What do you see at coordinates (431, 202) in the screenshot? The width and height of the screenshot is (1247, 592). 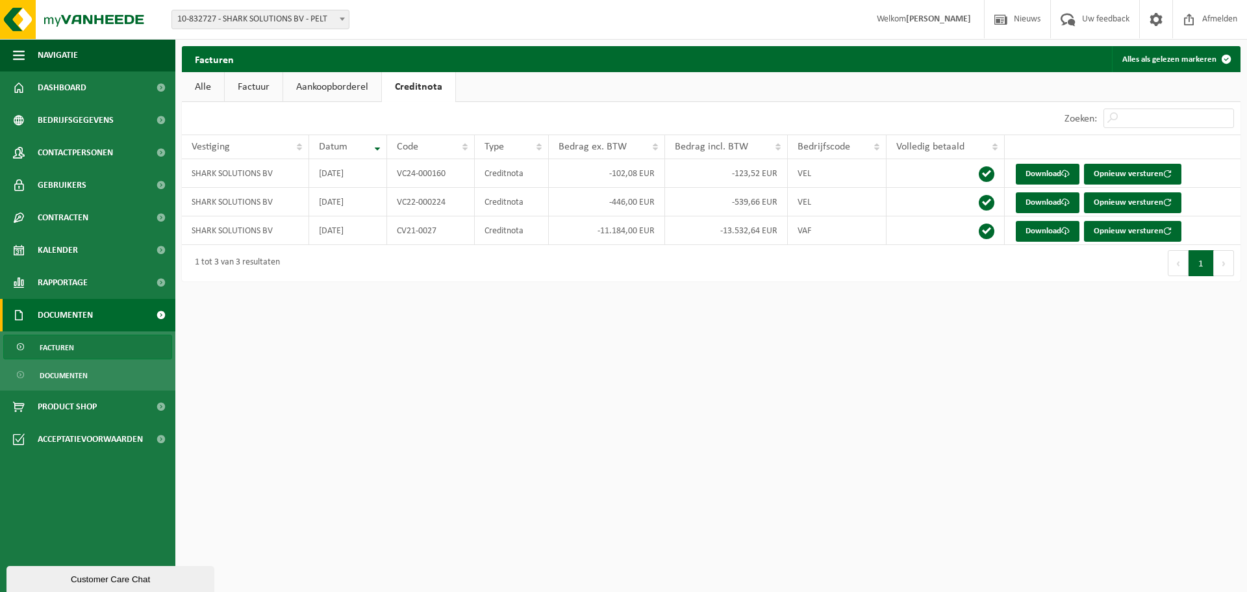 I see `td: VC22-000224` at bounding box center [431, 202].